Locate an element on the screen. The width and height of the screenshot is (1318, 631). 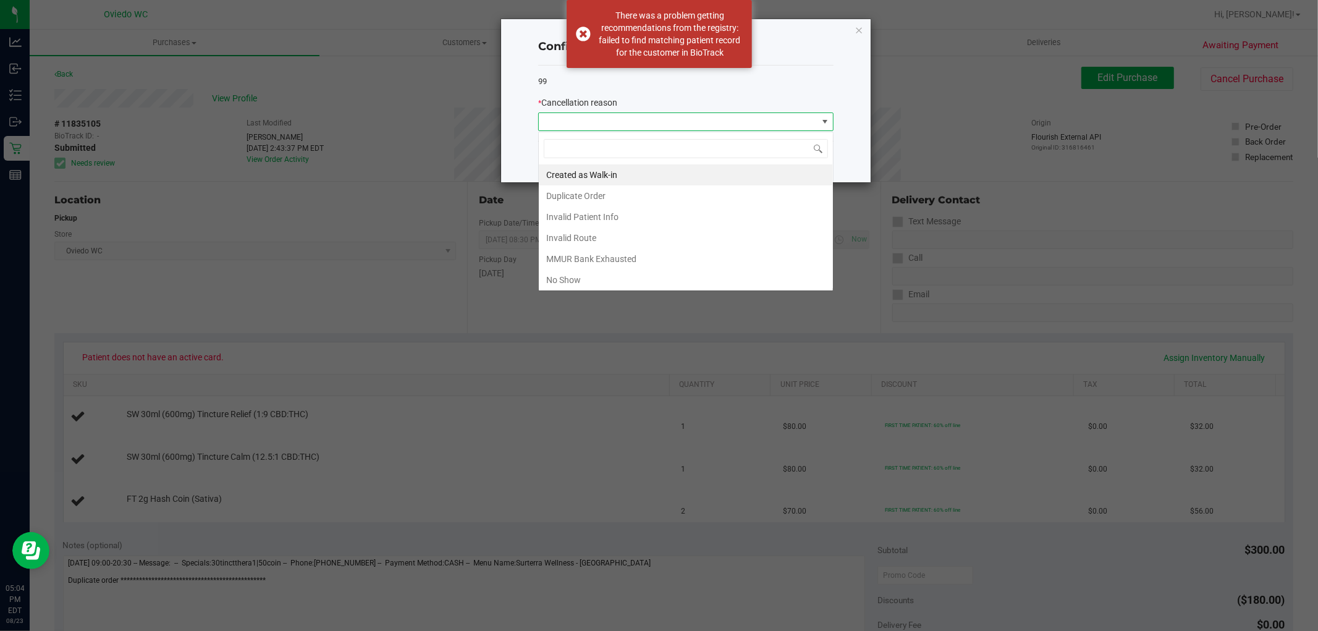
li: Created as Walk-in is located at coordinates (686, 175).